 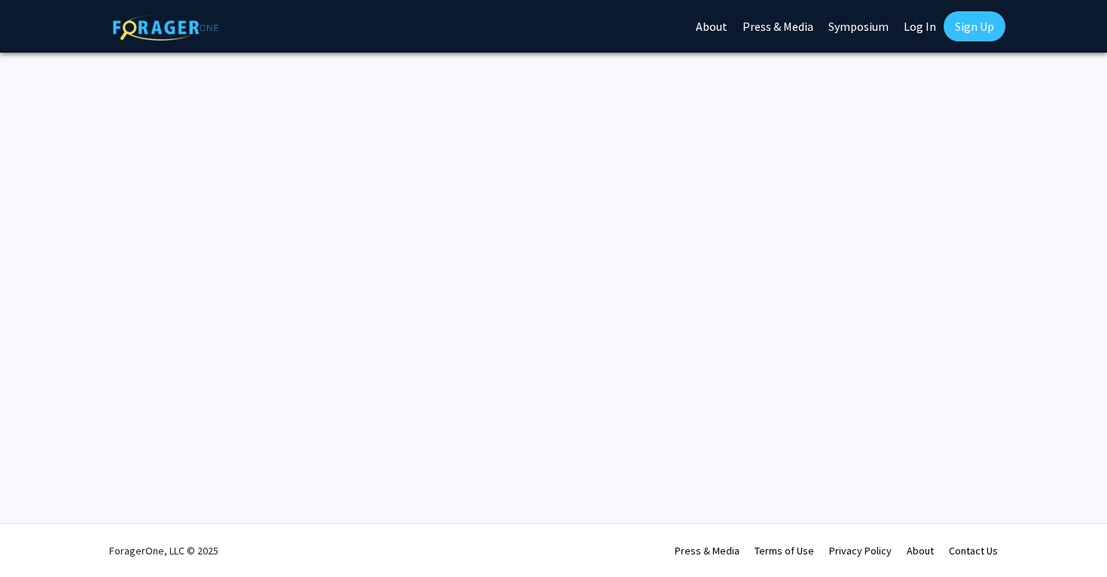 I want to click on div: ForagerOne, LLC © 2025, so click(x=163, y=551).